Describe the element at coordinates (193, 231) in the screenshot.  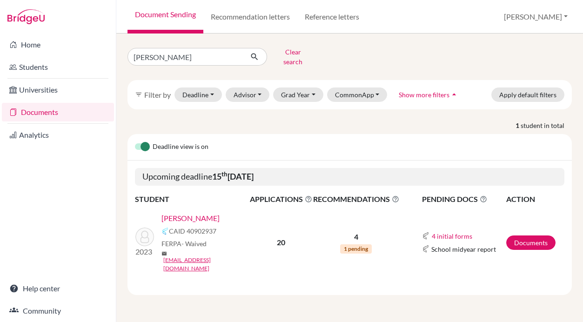
I see `span: CAID 40902937` at that location.